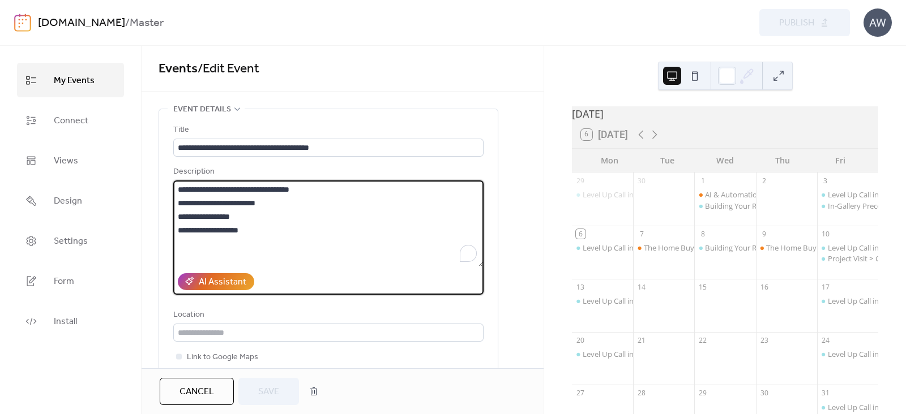  What do you see at coordinates (196, 392) in the screenshot?
I see `span: Cancel` at bounding box center [196, 392].